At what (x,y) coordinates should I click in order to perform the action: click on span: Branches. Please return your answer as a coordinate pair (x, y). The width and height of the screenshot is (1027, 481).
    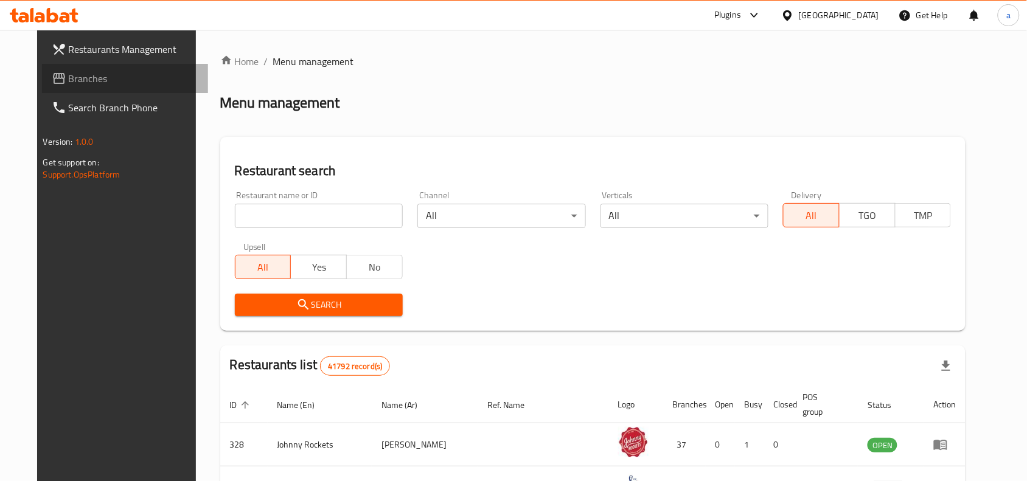
    Looking at the image, I should click on (134, 78).